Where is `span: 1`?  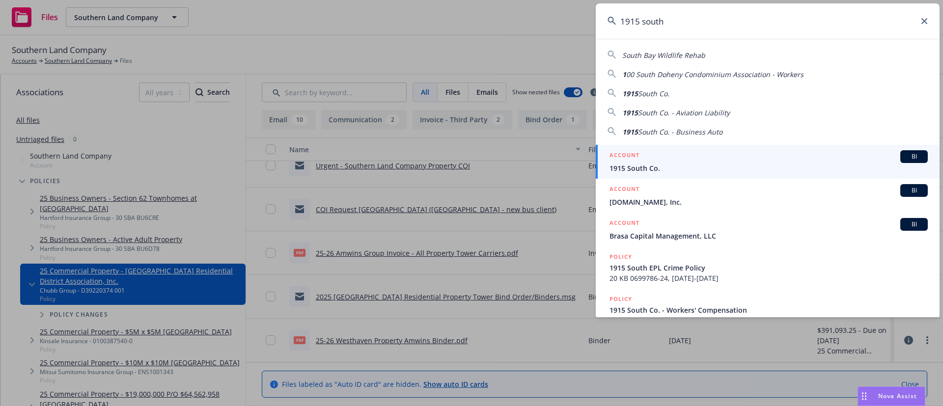 span: 1 is located at coordinates (624, 74).